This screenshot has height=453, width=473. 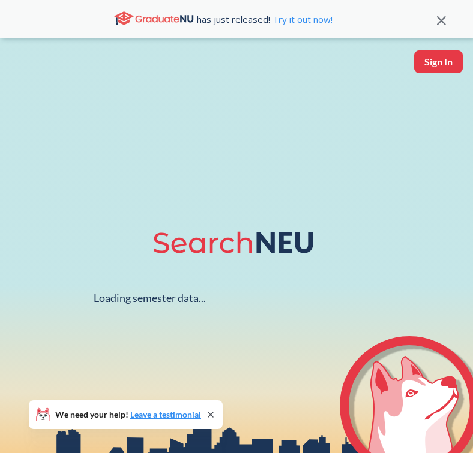 What do you see at coordinates (264, 19) in the screenshot?
I see `span: has just released!` at bounding box center [264, 19].